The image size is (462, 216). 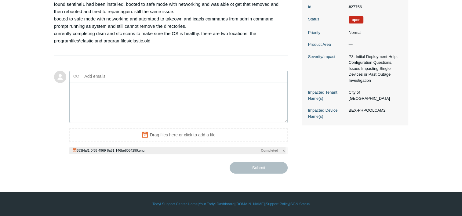 I want to click on dt: Severity/Impact, so click(x=327, y=57).